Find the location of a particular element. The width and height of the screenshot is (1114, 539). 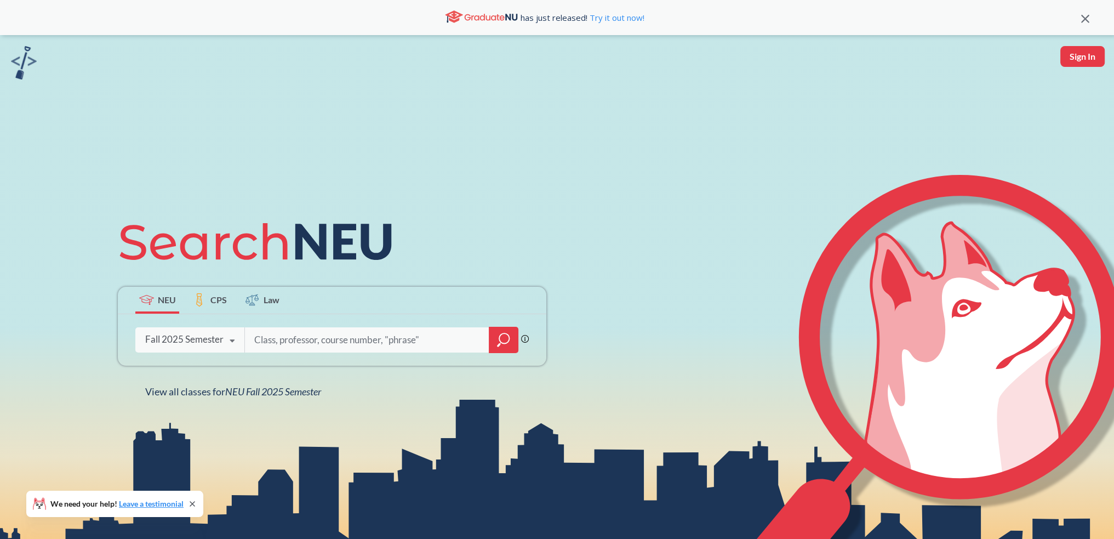

a: Leave a testimonial is located at coordinates (151, 503).